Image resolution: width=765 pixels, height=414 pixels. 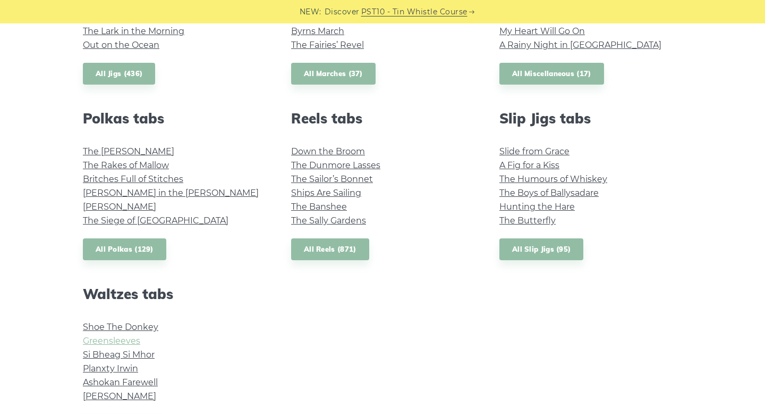 What do you see at coordinates (133, 31) in the screenshot?
I see `a: The Lark in the Morning` at bounding box center [133, 31].